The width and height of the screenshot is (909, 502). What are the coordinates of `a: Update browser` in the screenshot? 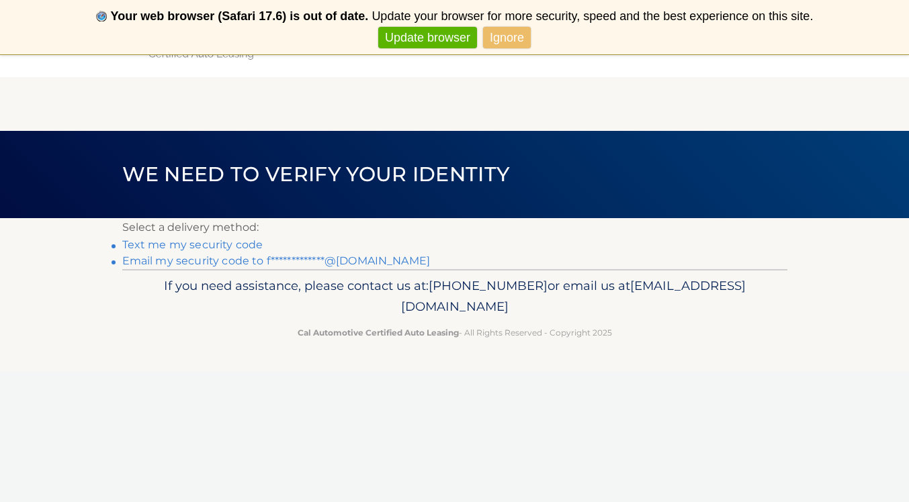 It's located at (427, 38).